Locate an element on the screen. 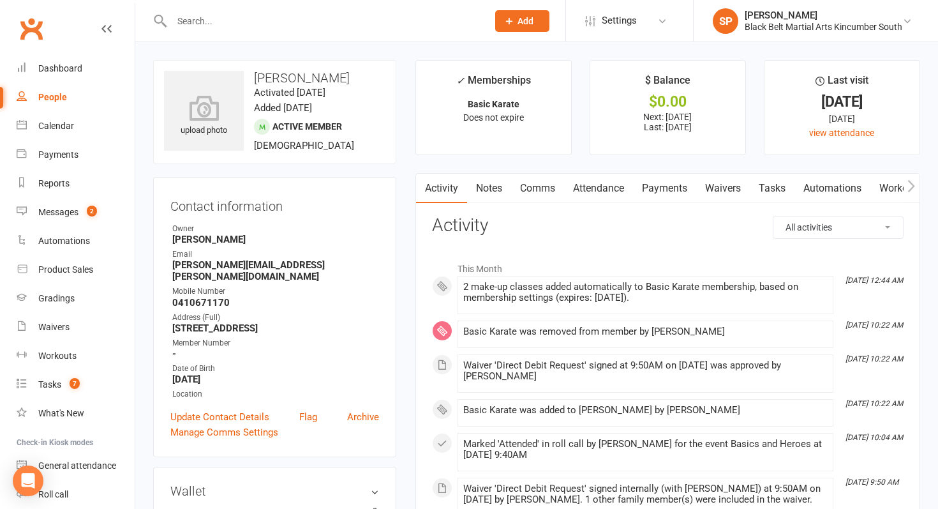 Image resolution: width=938 pixels, height=509 pixels. strong: Basic Karate is located at coordinates (493, 104).